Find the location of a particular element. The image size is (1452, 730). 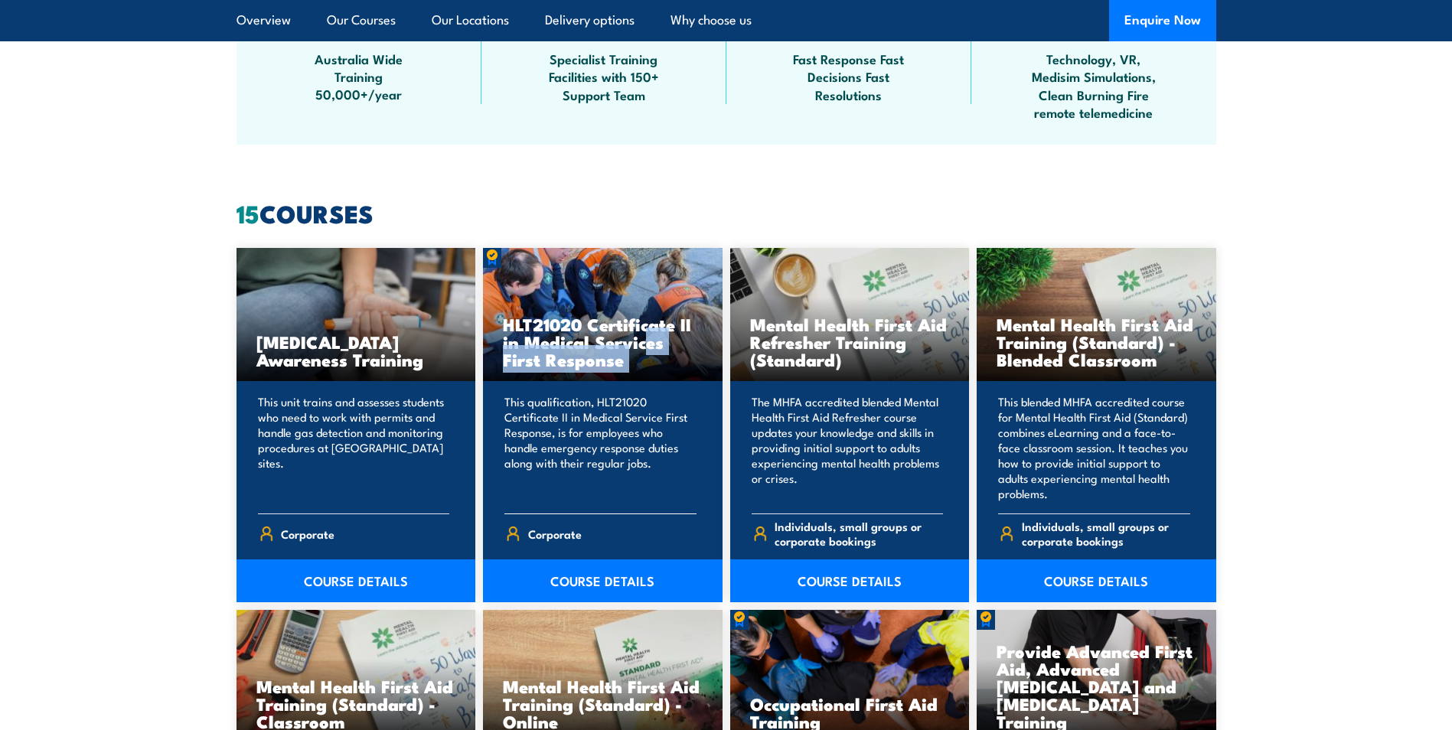

div: Domain Overview is located at coordinates (99, 95).